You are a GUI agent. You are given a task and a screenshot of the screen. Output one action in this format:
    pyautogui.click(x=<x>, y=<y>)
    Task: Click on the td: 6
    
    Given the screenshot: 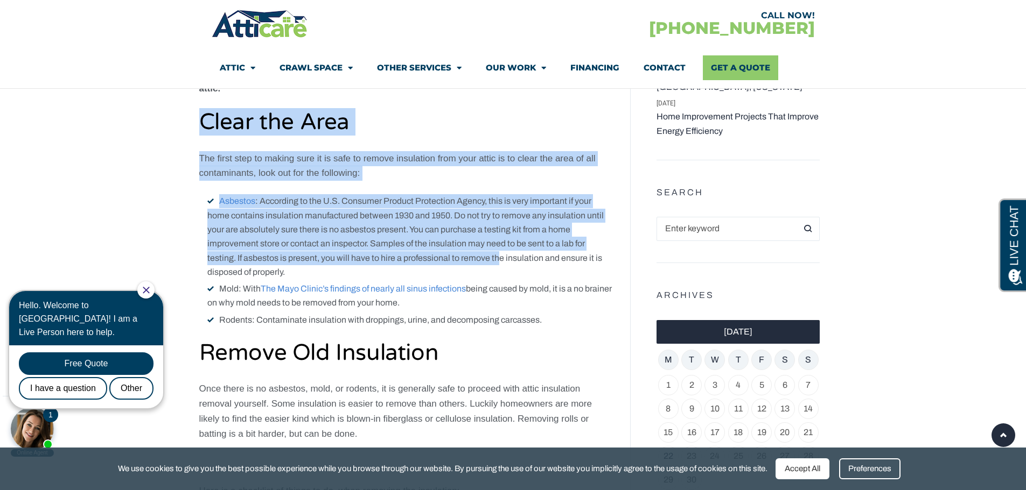 What is the action you would take?
    pyautogui.click(x=784, y=385)
    